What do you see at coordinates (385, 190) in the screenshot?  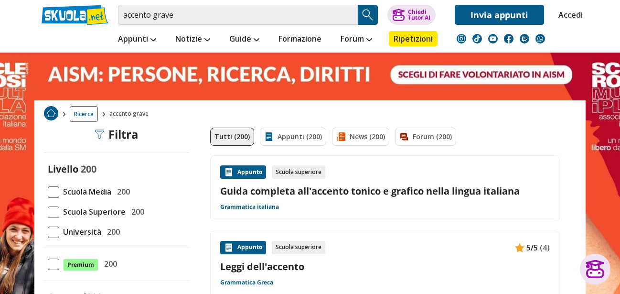 I see `a: Guida completa all'accento tonico e grafico nella lingua italiana` at bounding box center [385, 190].